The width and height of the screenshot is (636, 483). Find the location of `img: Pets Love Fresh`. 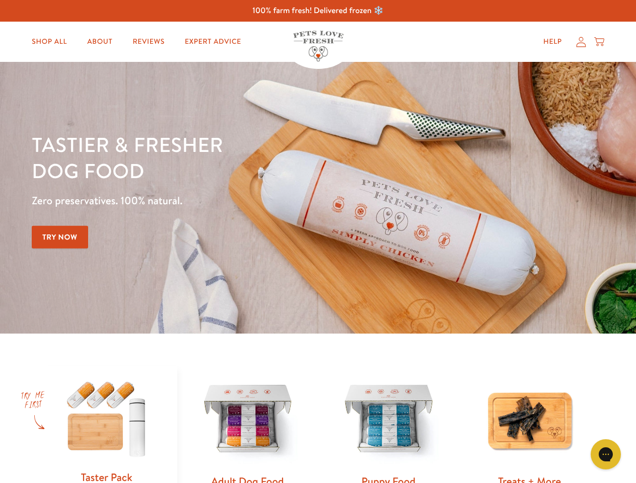

img: Pets Love Fresh is located at coordinates (318, 46).